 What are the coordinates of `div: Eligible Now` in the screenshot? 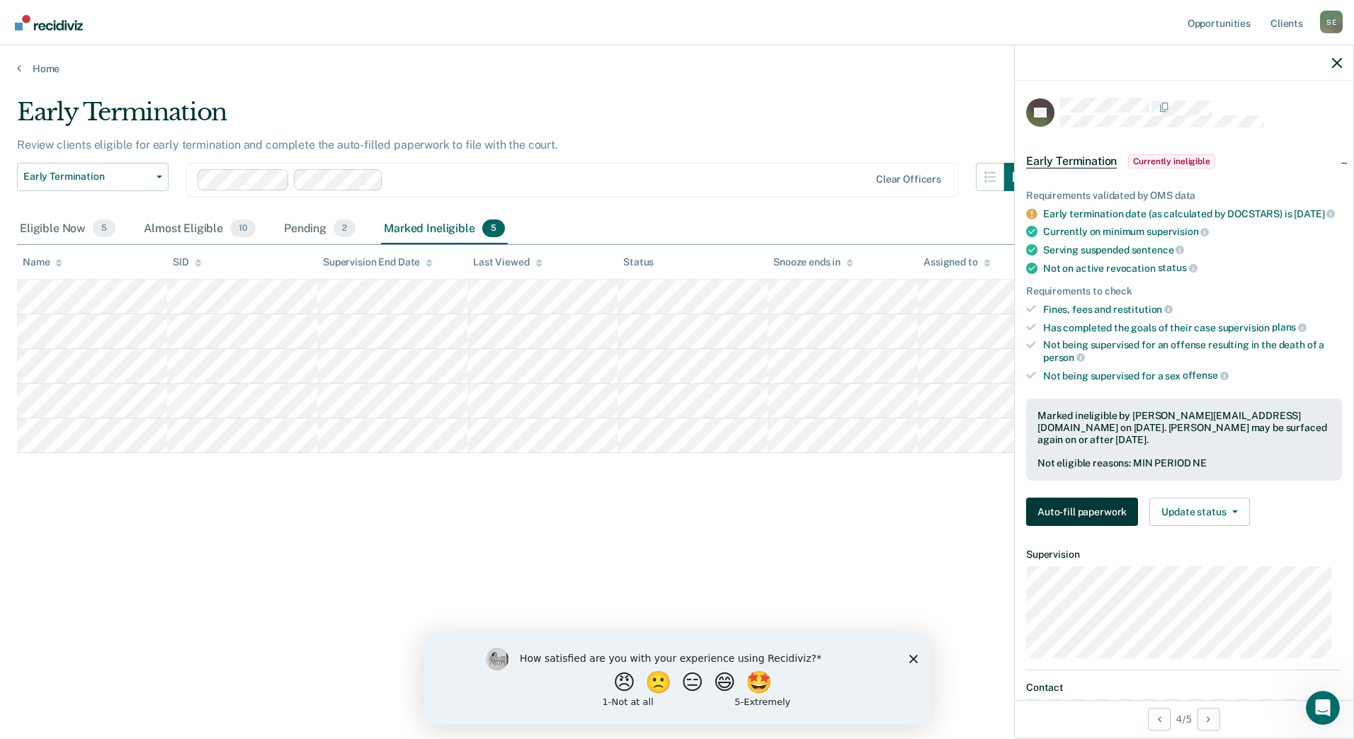 It's located at (67, 229).